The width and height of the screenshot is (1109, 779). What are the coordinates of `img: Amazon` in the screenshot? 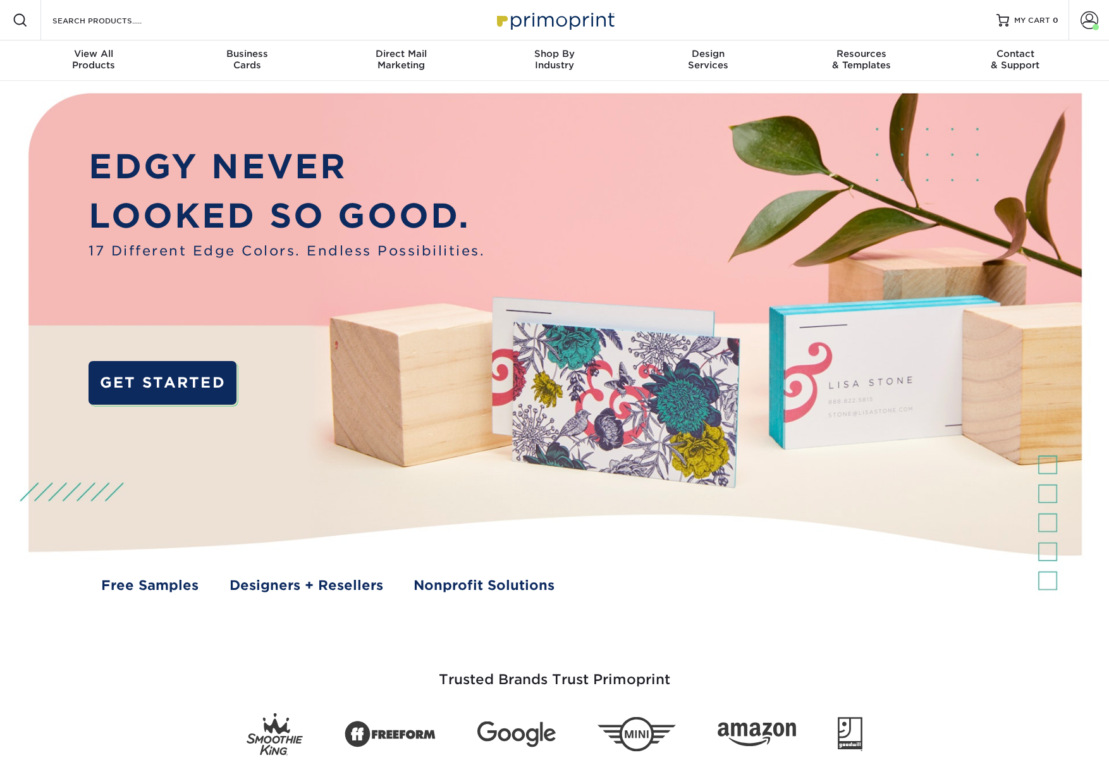 It's located at (757, 734).